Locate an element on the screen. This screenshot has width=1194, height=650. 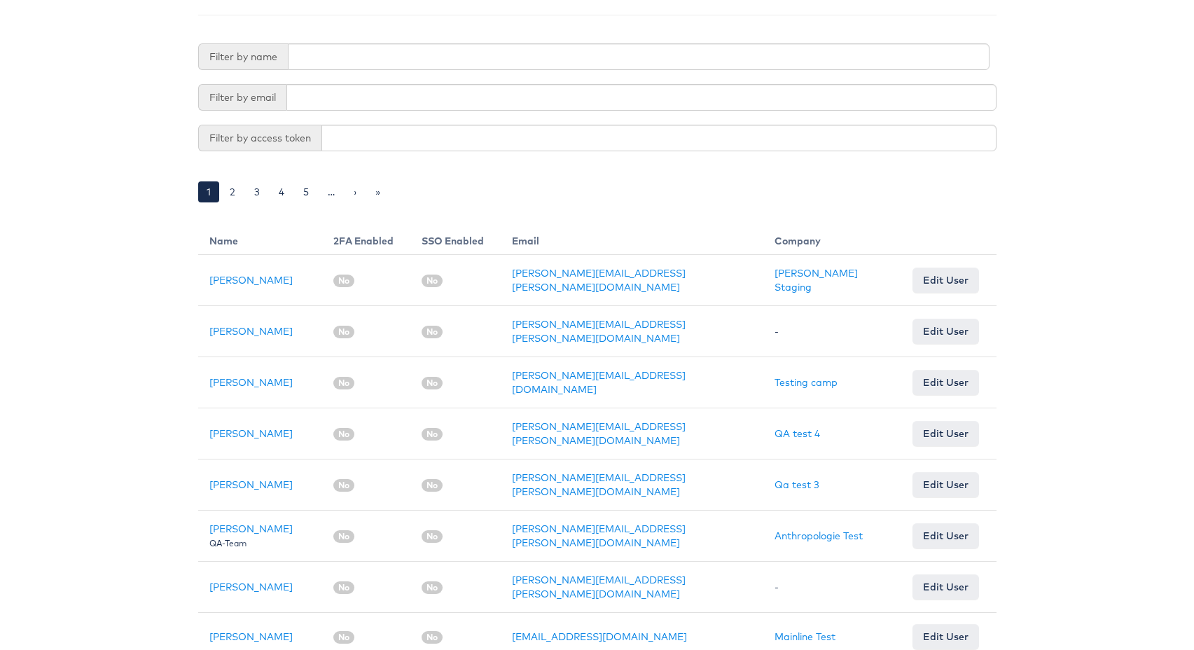
small: QA-Team is located at coordinates (228, 543).